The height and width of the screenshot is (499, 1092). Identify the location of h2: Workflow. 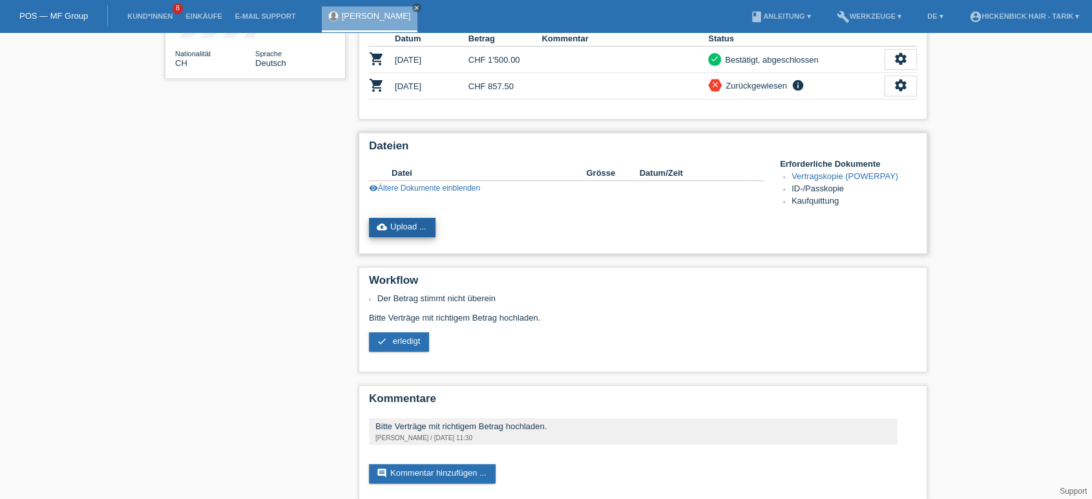
(643, 284).